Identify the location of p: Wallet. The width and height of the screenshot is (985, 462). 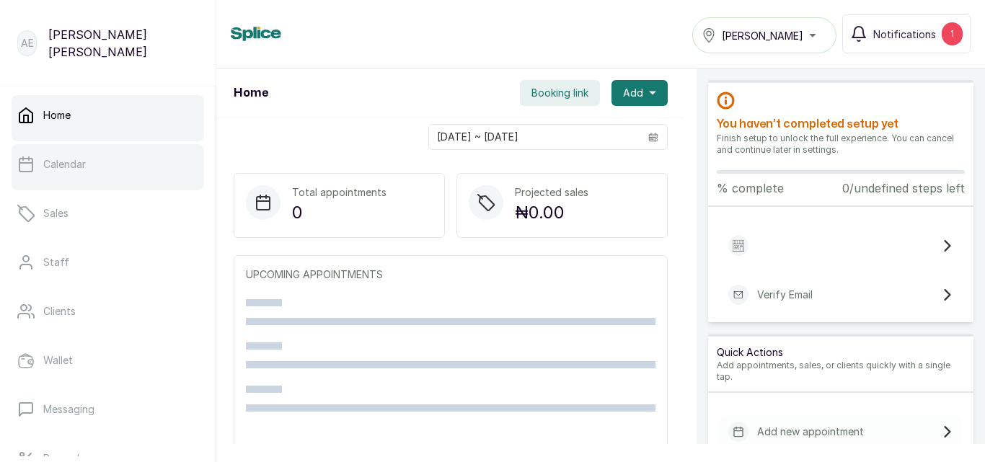
(58, 360).